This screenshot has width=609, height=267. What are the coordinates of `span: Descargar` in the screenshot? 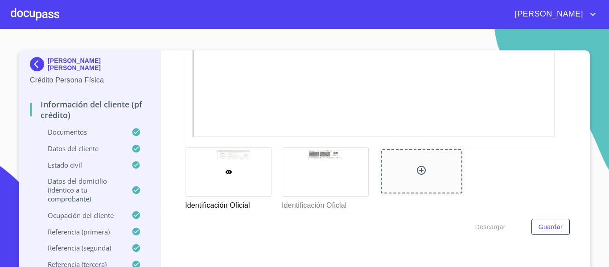 It's located at (490, 227).